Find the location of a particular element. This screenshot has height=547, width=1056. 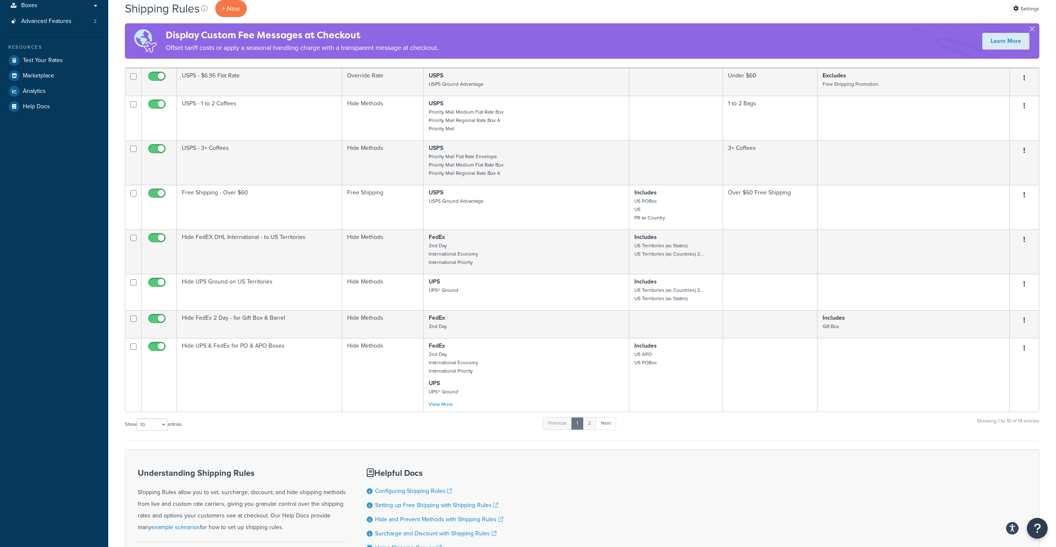

a: Settings is located at coordinates (1026, 9).